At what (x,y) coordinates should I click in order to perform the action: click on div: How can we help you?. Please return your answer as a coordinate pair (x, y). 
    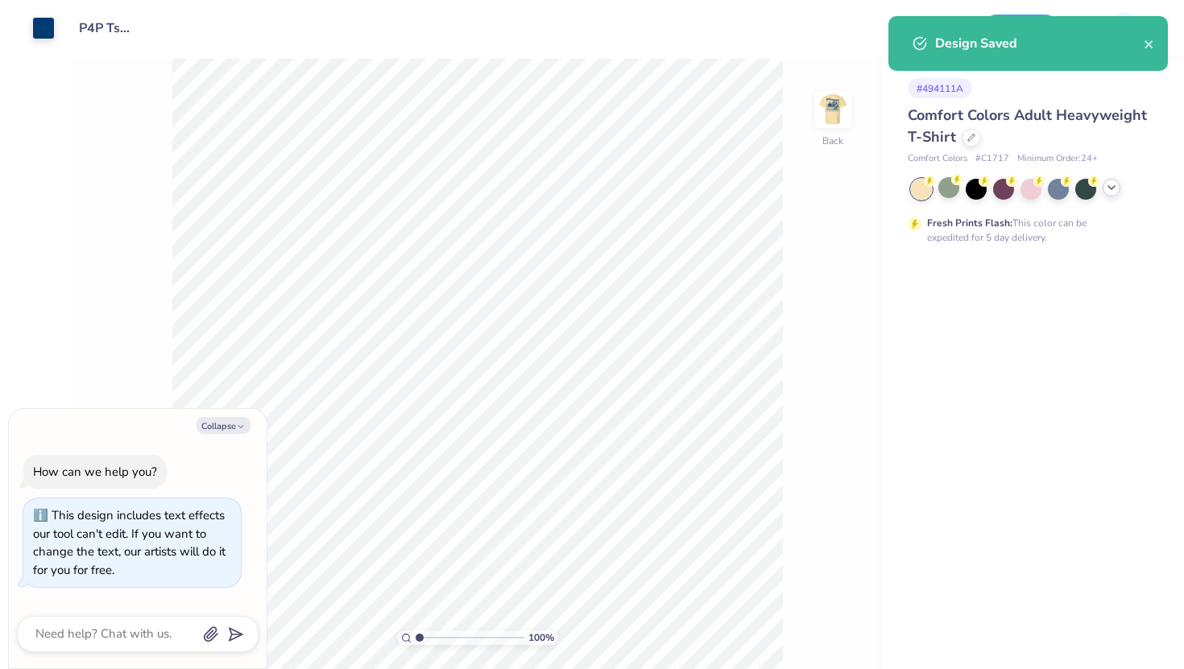
    Looking at the image, I should click on (95, 472).